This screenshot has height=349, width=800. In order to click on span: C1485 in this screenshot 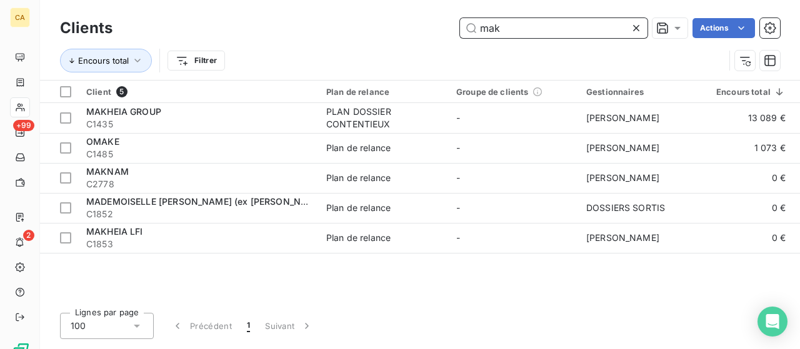, I will do `click(199, 154)`.